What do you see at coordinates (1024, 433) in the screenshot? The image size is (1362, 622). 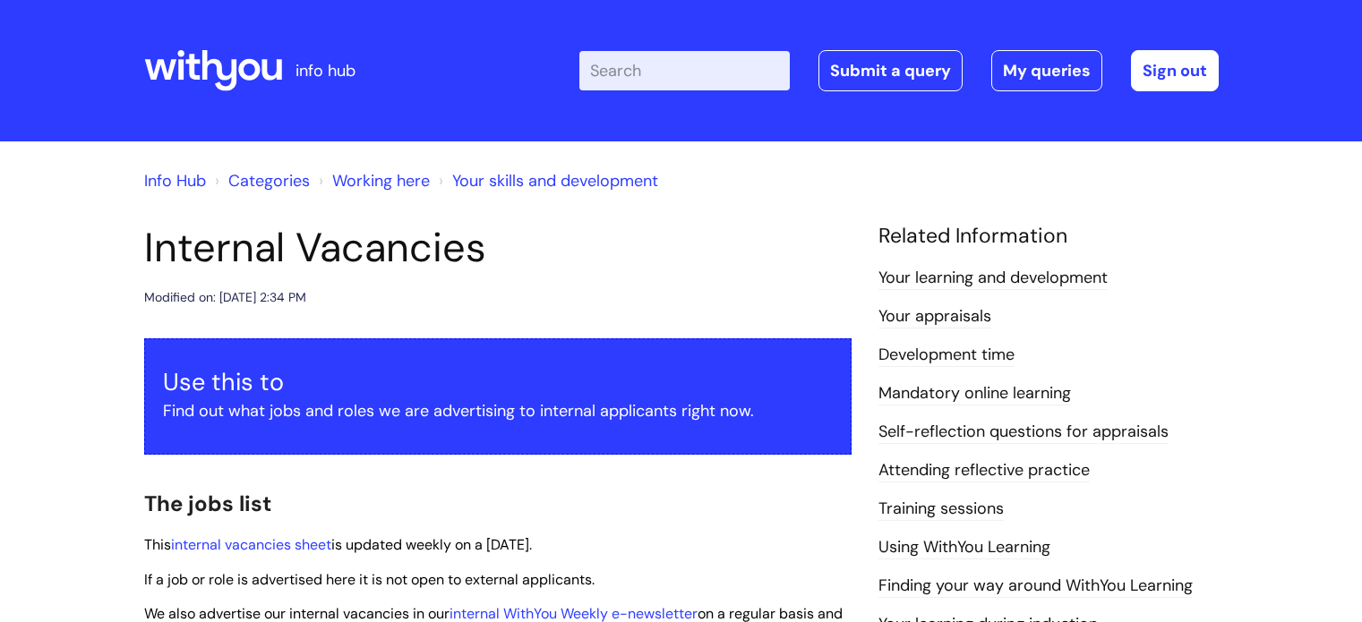 I see `a: Self-reflection questions for appraisals` at bounding box center [1024, 433].